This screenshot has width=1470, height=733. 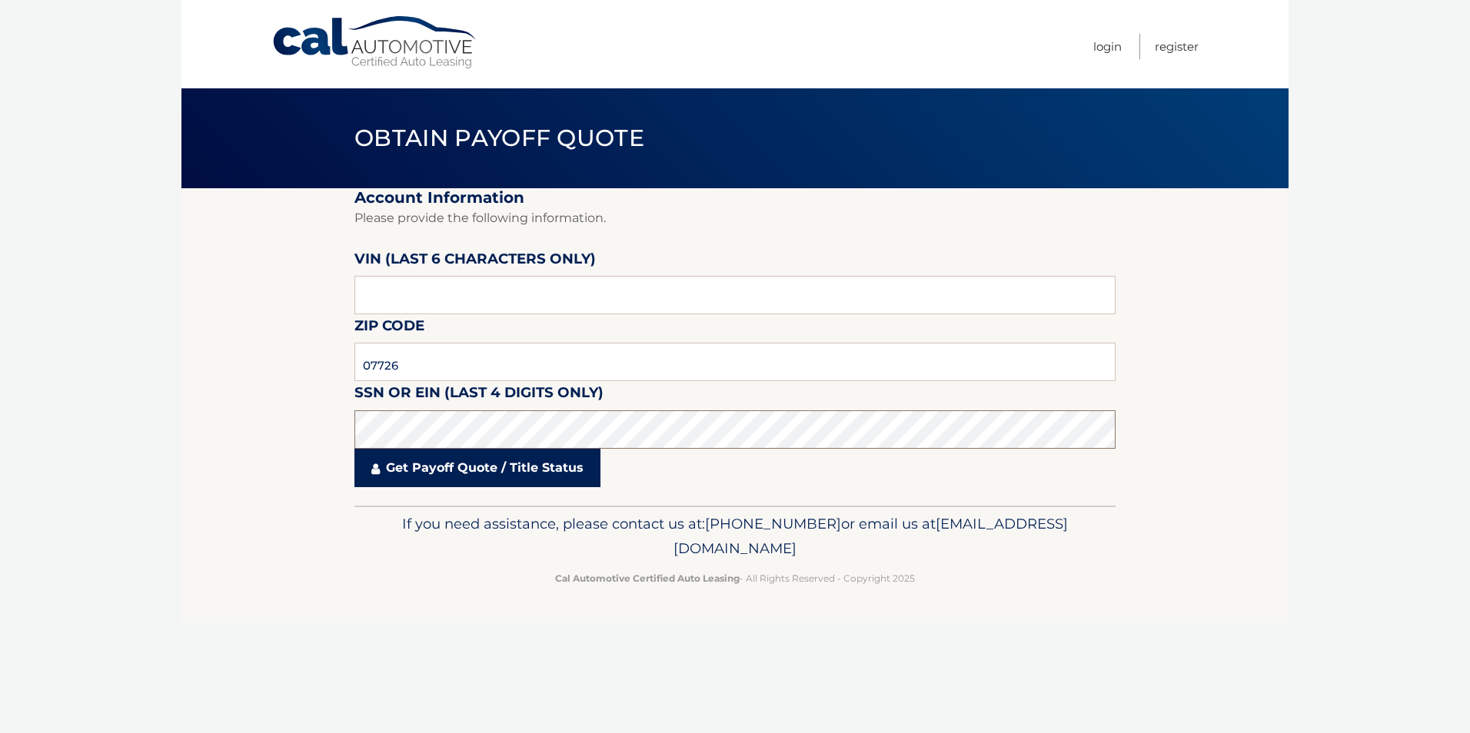 I want to click on h2: Account Information, so click(x=735, y=198).